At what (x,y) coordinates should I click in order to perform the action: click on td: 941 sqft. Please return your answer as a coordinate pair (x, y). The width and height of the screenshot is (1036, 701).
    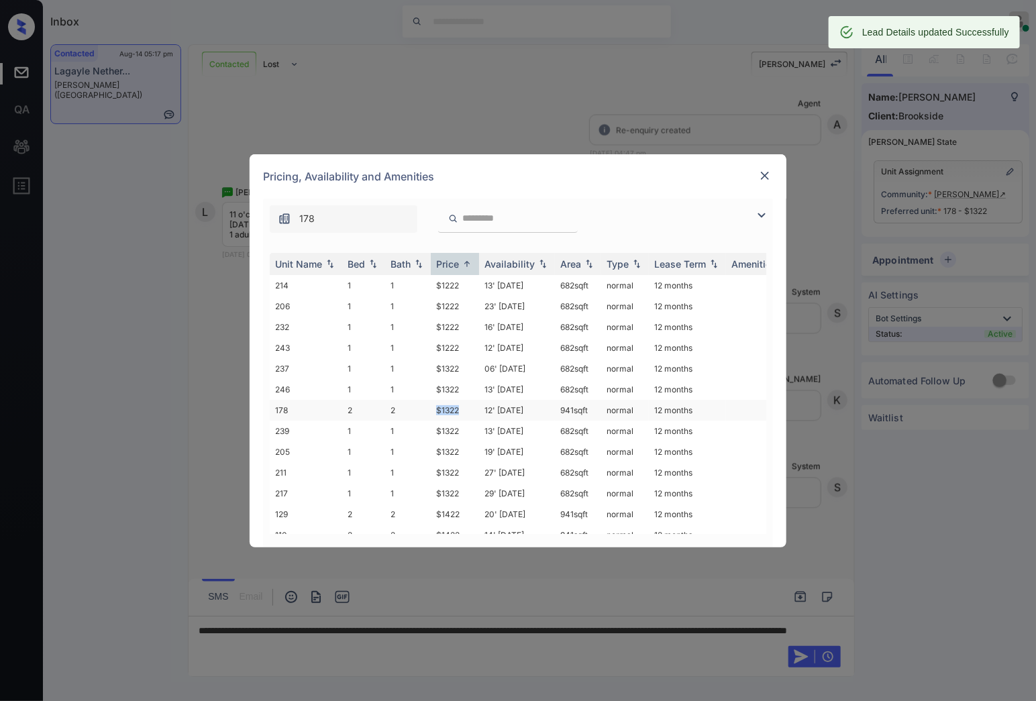
    Looking at the image, I should click on (577, 514).